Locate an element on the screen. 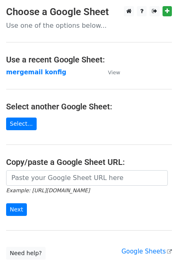 The width and height of the screenshot is (178, 260). h3: Choose a Google Sheet is located at coordinates (89, 12).